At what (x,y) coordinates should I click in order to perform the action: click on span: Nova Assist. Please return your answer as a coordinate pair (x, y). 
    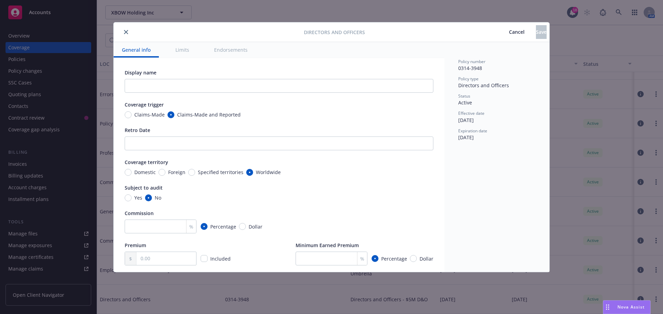
    Looking at the image, I should click on (631, 307).